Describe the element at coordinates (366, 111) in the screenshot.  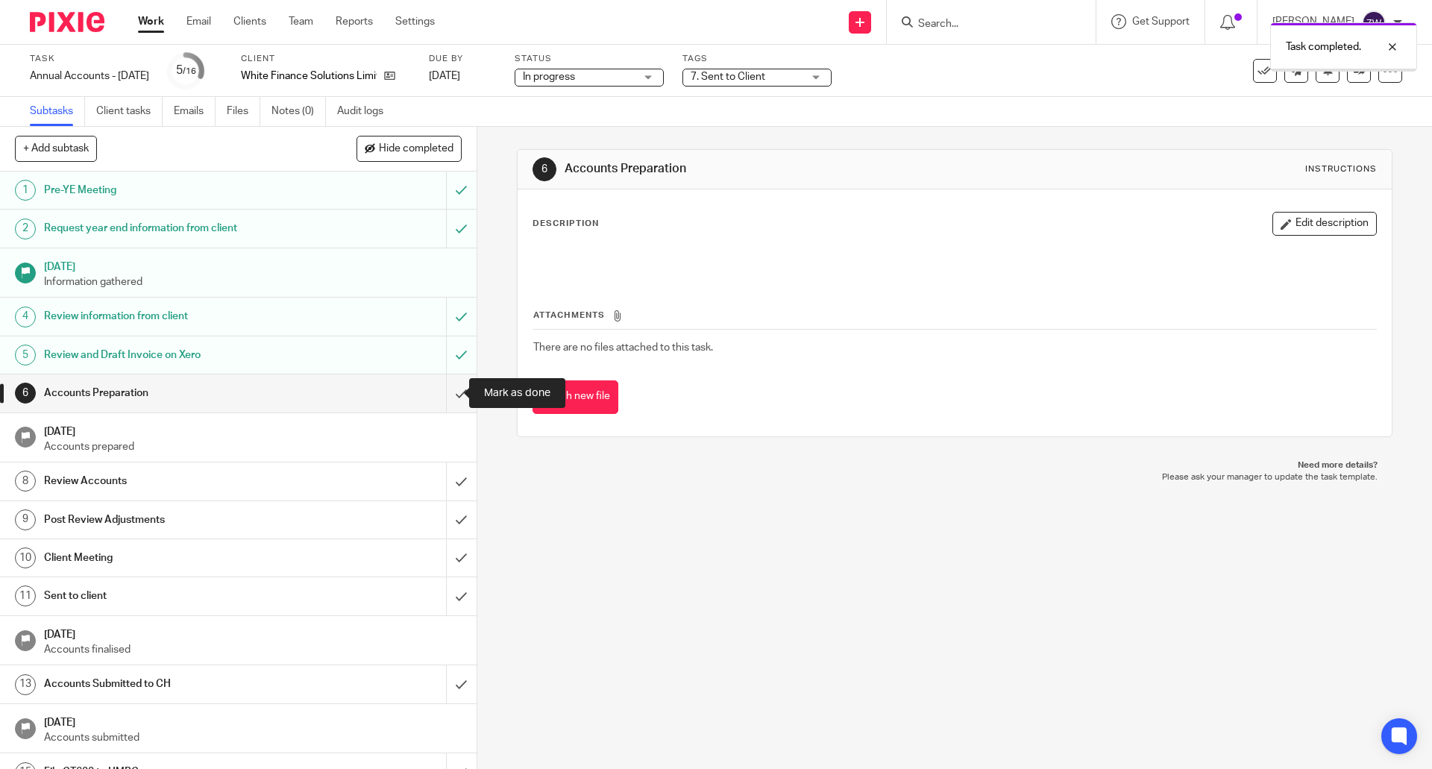
I see `a: Audit logs` at that location.